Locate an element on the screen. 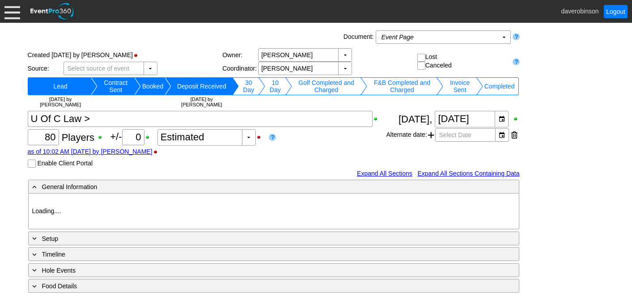  div: Hide Guest Count Stamp when printing; click to show Guest Count Stamp when printing. is located at coordinates (157, 152).